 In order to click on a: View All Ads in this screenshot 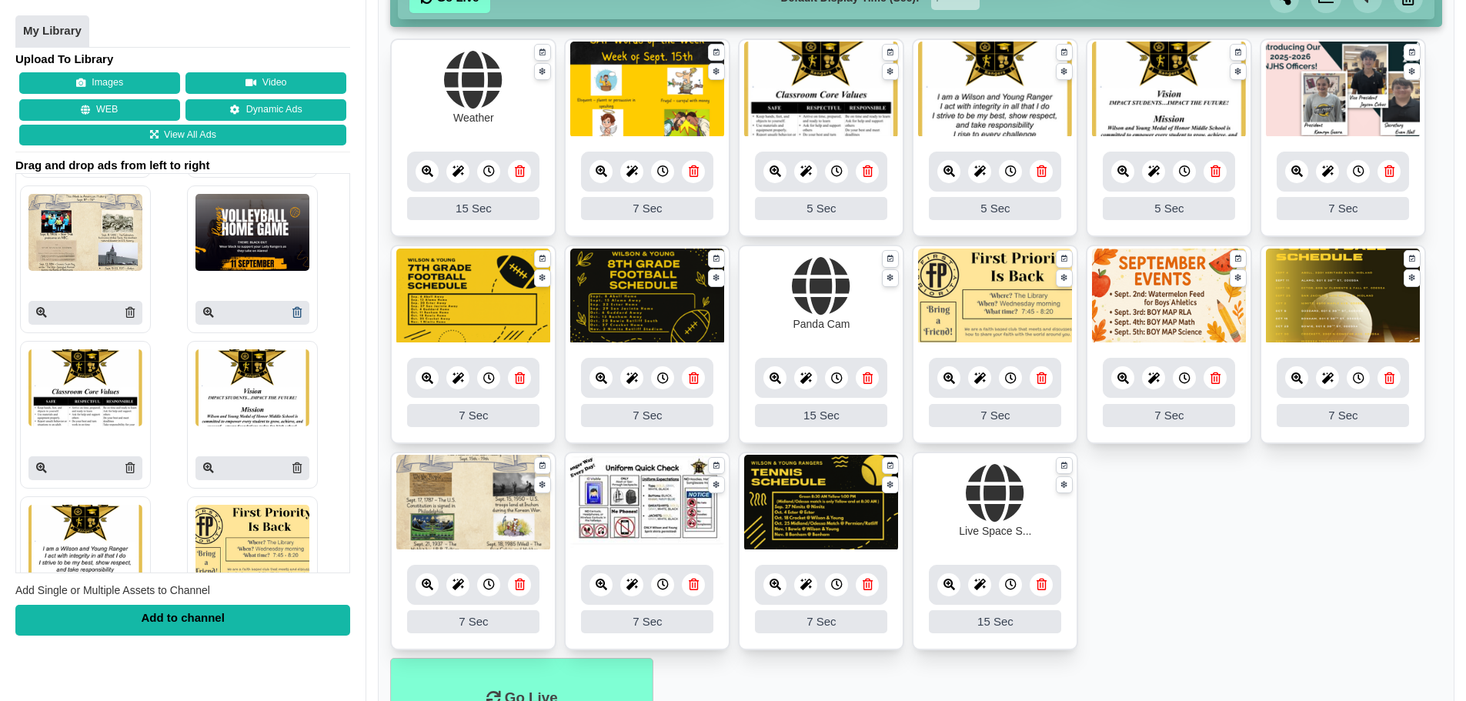, I will do `click(182, 135)`.